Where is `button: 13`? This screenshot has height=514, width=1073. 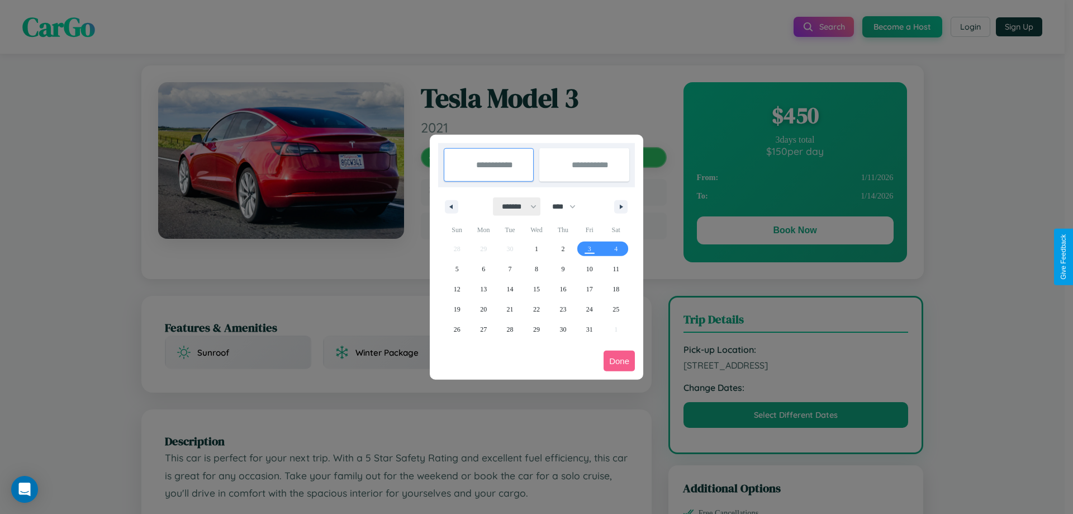 button: 13 is located at coordinates (483, 289).